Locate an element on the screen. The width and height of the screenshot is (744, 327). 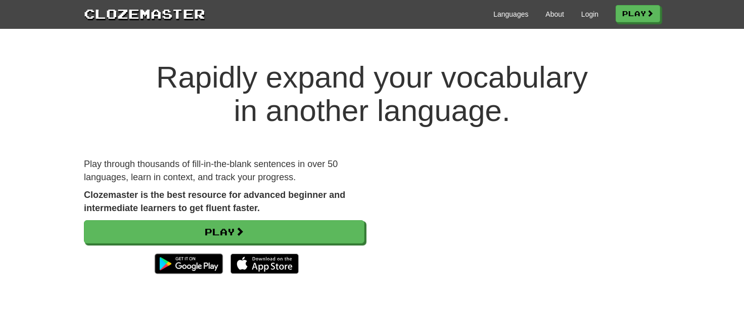
a: About is located at coordinates (555, 14).